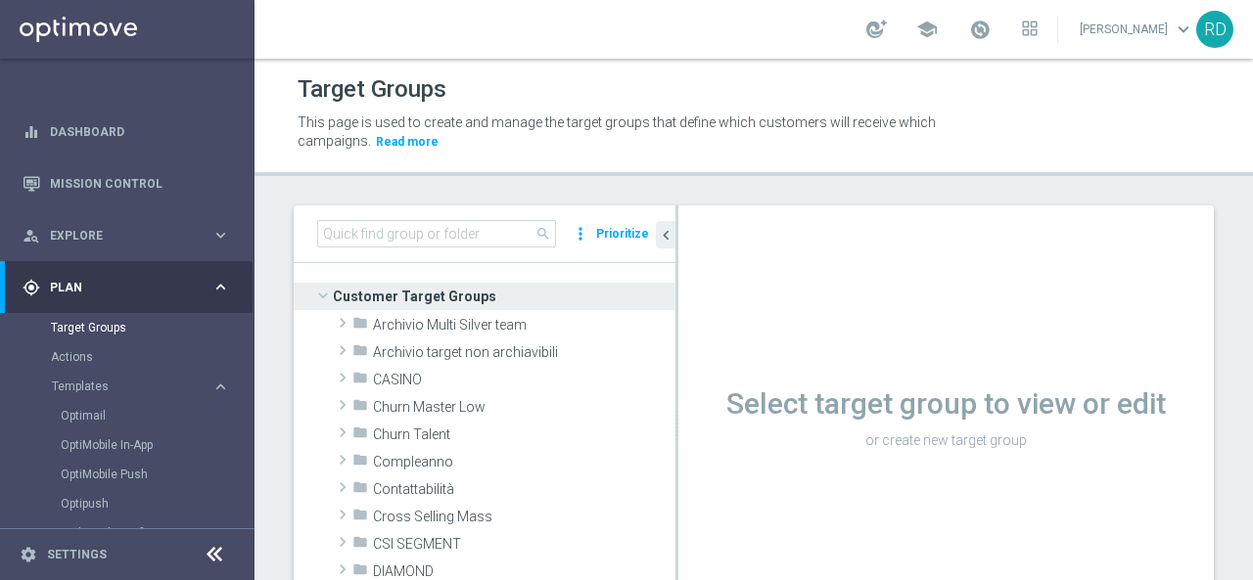 The height and width of the screenshot is (580, 1253). What do you see at coordinates (504, 297) in the screenshot?
I see `span: Customer Target Groups` at bounding box center [504, 297].